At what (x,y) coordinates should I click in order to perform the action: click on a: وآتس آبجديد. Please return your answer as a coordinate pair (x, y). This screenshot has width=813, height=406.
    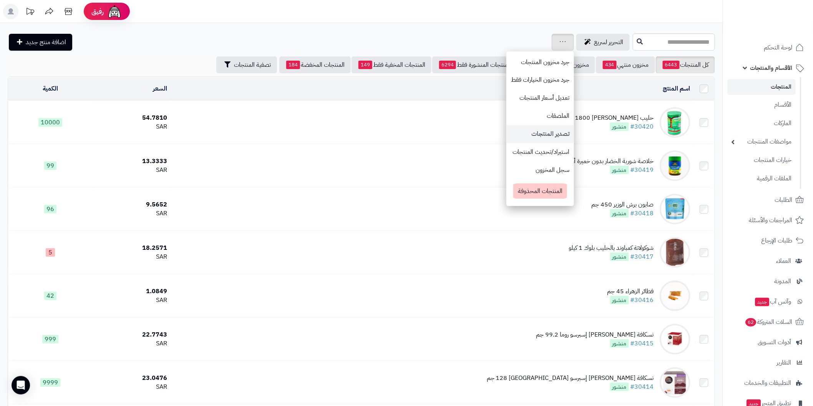
    Looking at the image, I should click on (768, 302).